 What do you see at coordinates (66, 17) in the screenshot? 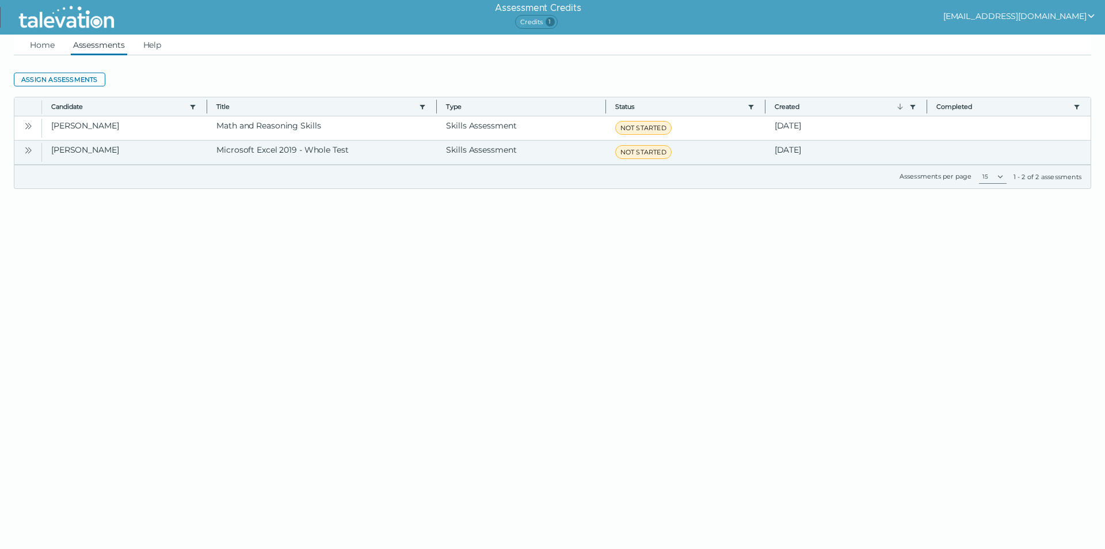
I see `img: Talevation_Logo_Transparent_white.png` at bounding box center [66, 17].